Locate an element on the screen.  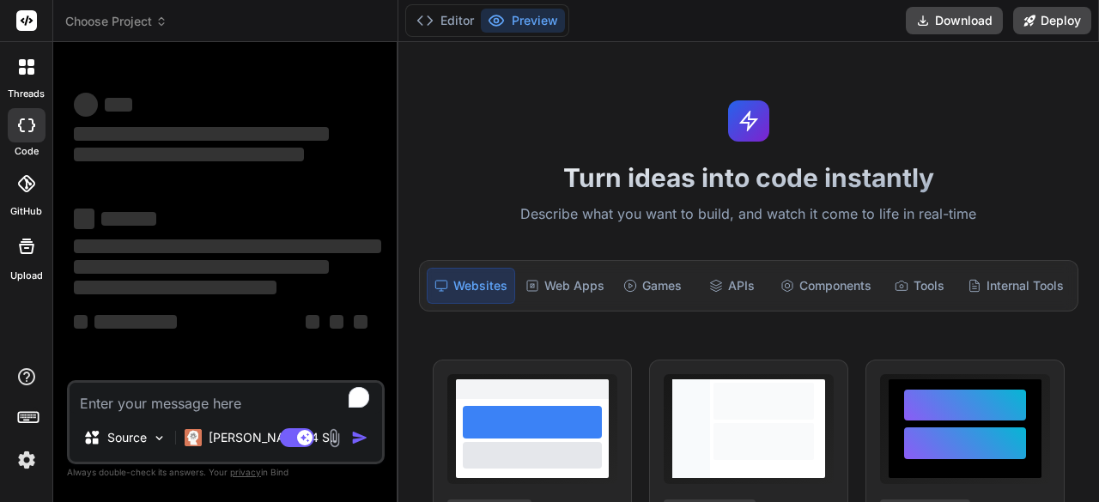
span: privacy is located at coordinates (246, 472).